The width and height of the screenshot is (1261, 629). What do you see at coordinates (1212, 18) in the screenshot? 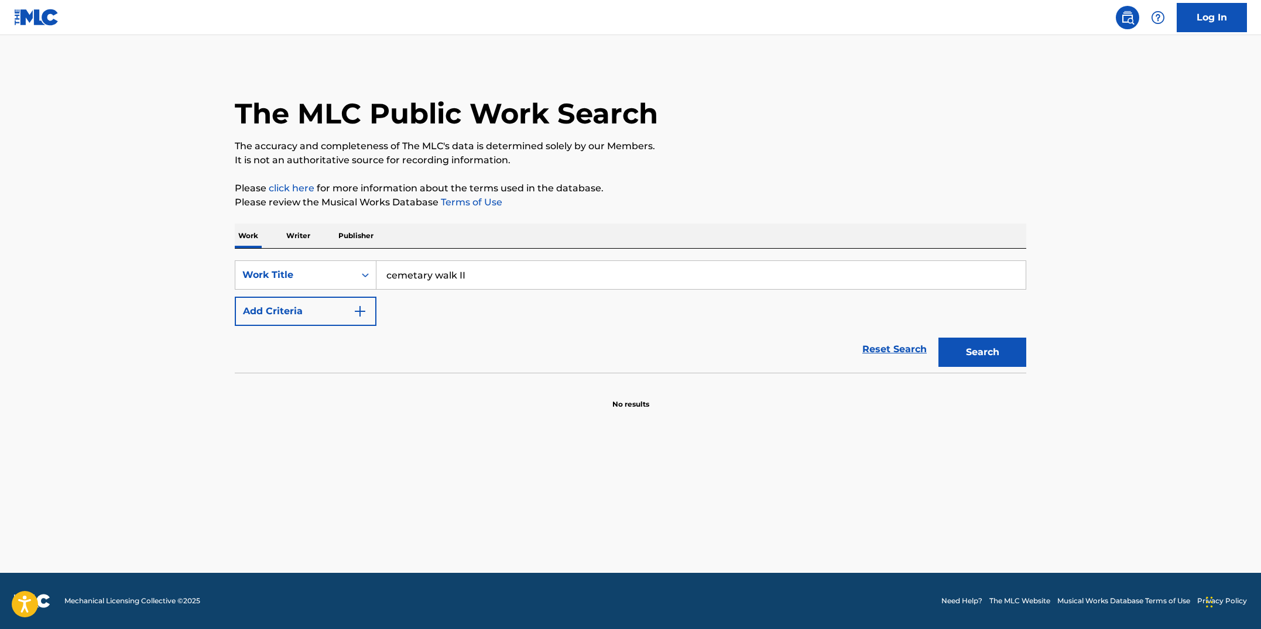
I see `a: Log In` at bounding box center [1212, 18].